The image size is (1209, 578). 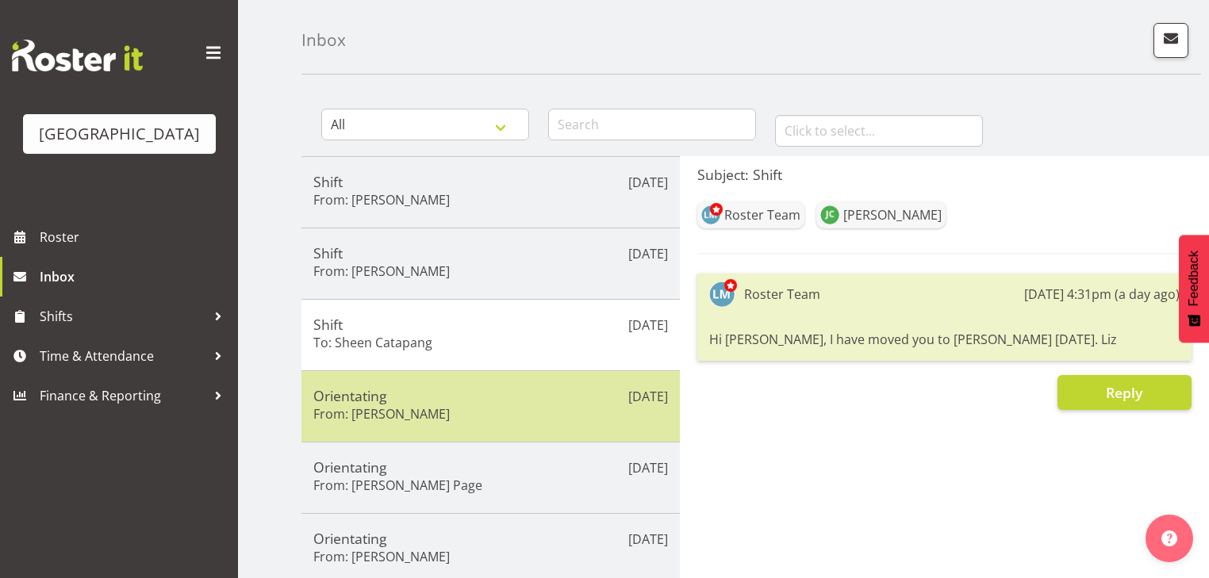 What do you see at coordinates (123, 356) in the screenshot?
I see `span: Time & Attendance` at bounding box center [123, 356].